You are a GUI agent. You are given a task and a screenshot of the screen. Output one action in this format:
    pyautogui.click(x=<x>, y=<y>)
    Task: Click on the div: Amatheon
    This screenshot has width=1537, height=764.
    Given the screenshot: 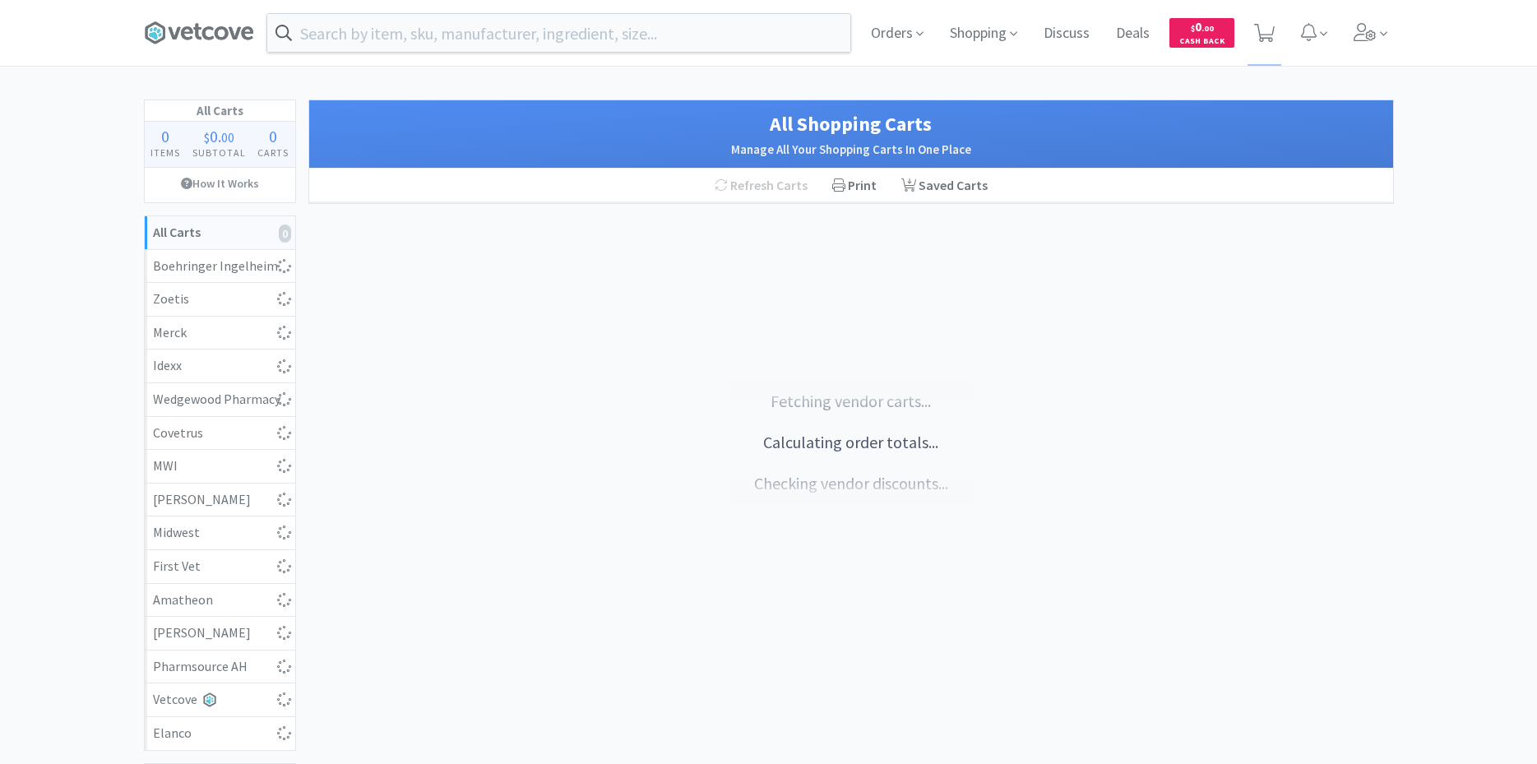 What is the action you would take?
    pyautogui.click(x=220, y=600)
    